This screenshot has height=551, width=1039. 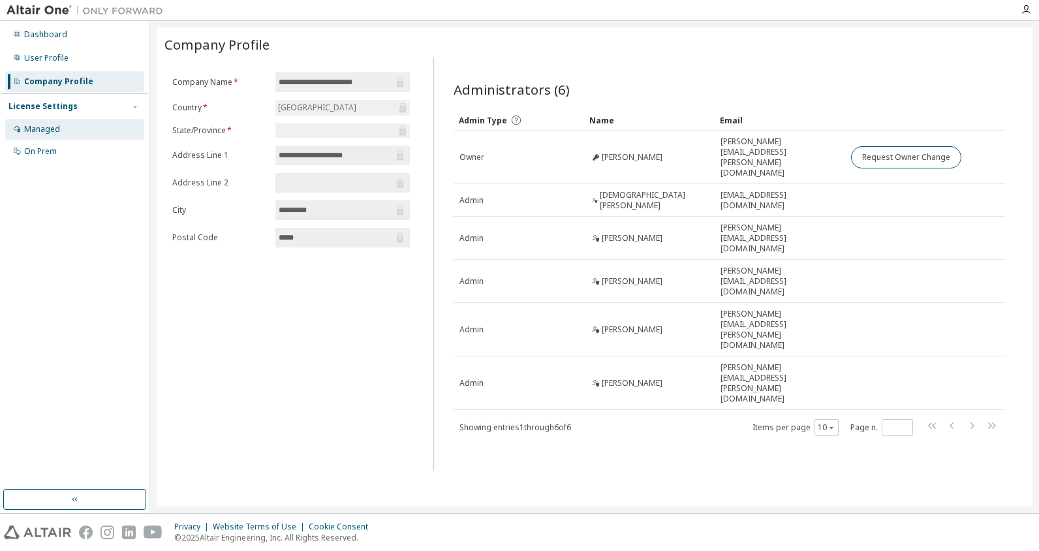 What do you see at coordinates (220, 210) in the screenshot?
I see `label: City` at bounding box center [220, 210].